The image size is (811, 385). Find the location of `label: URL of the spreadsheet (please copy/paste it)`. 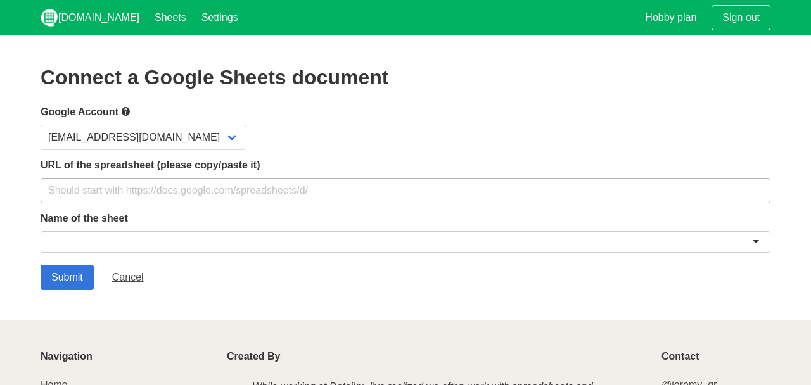

label: URL of the spreadsheet (please copy/paste it) is located at coordinates (406, 165).